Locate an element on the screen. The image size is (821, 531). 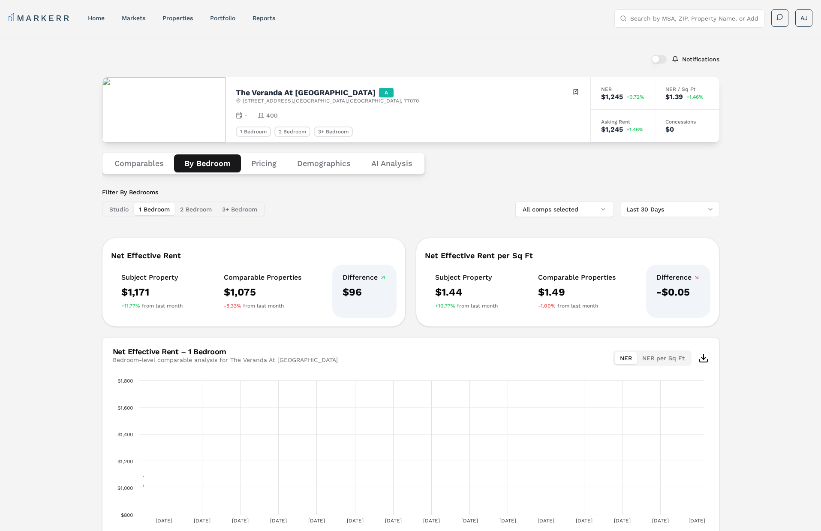
div: Concessions is located at coordinates (687, 122).